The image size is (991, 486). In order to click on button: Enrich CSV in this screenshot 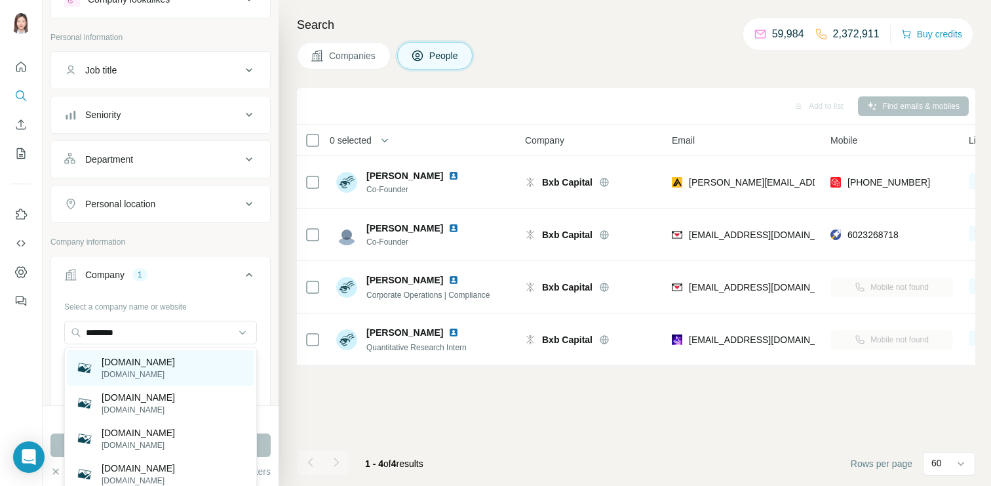, I will do `click(21, 125)`.